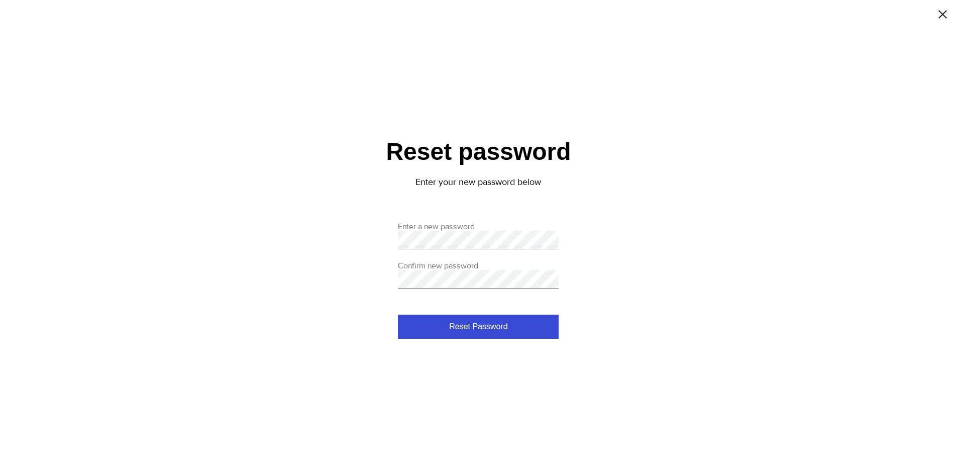 The width and height of the screenshot is (957, 475). Describe the element at coordinates (478, 327) in the screenshot. I see `span: Reset Password` at that location.